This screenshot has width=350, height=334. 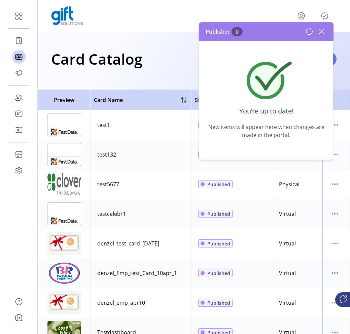 What do you see at coordinates (137, 273) in the screenshot?
I see `div: denzel_Emp_test_Card_10apr_1` at bounding box center [137, 273].